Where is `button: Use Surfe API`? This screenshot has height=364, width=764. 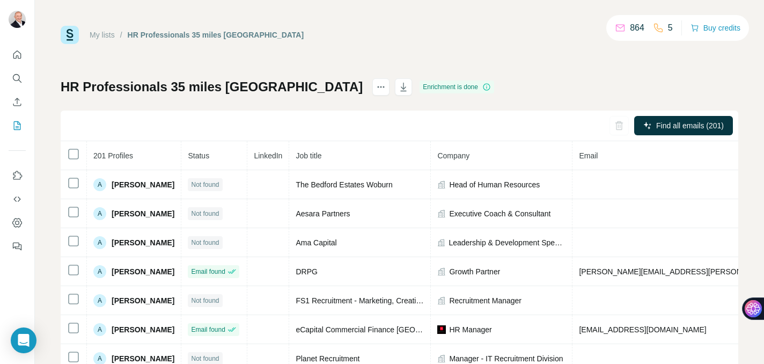
button: Use Surfe API is located at coordinates (17, 199).